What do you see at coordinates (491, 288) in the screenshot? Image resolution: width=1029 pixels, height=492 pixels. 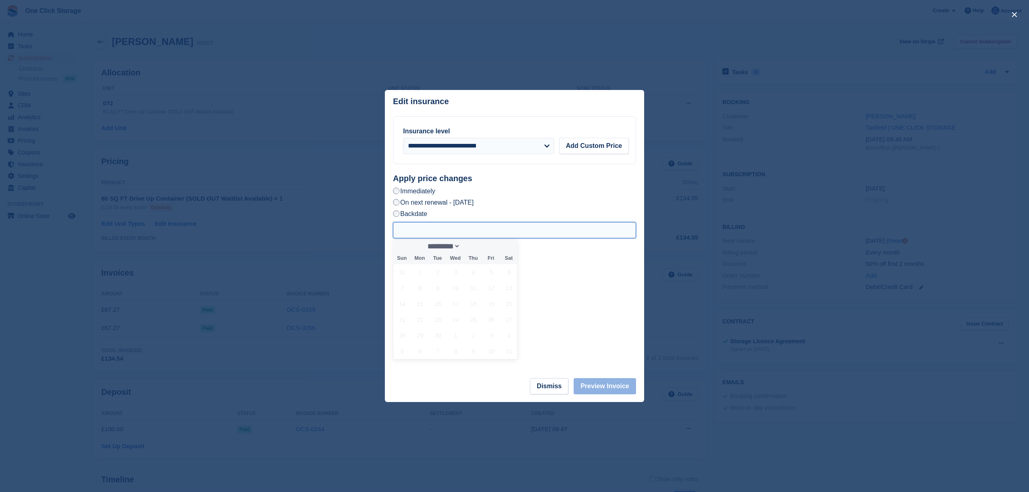 I see `span: September 12, 2025` at bounding box center [491, 288].